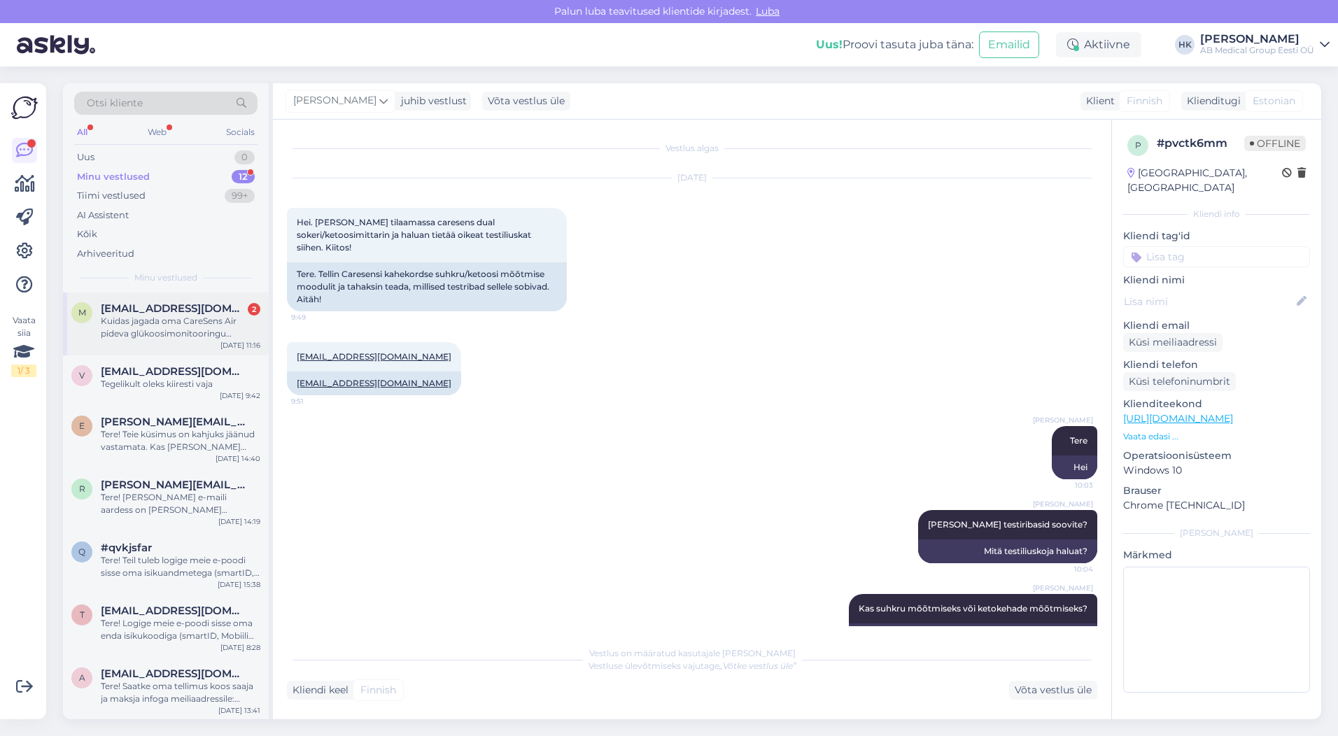  What do you see at coordinates (85, 157) in the screenshot?
I see `div: Uus` at bounding box center [85, 157].